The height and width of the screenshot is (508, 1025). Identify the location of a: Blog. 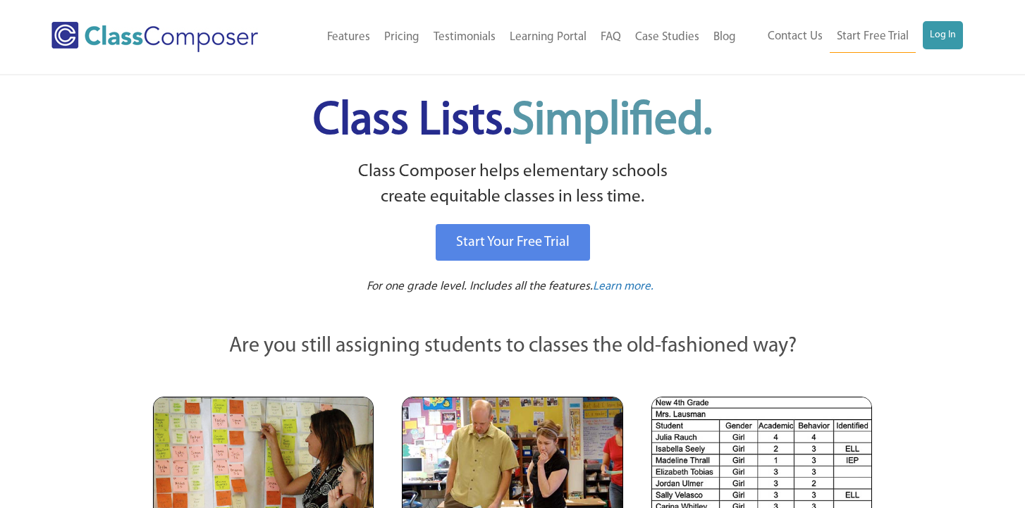
(725, 37).